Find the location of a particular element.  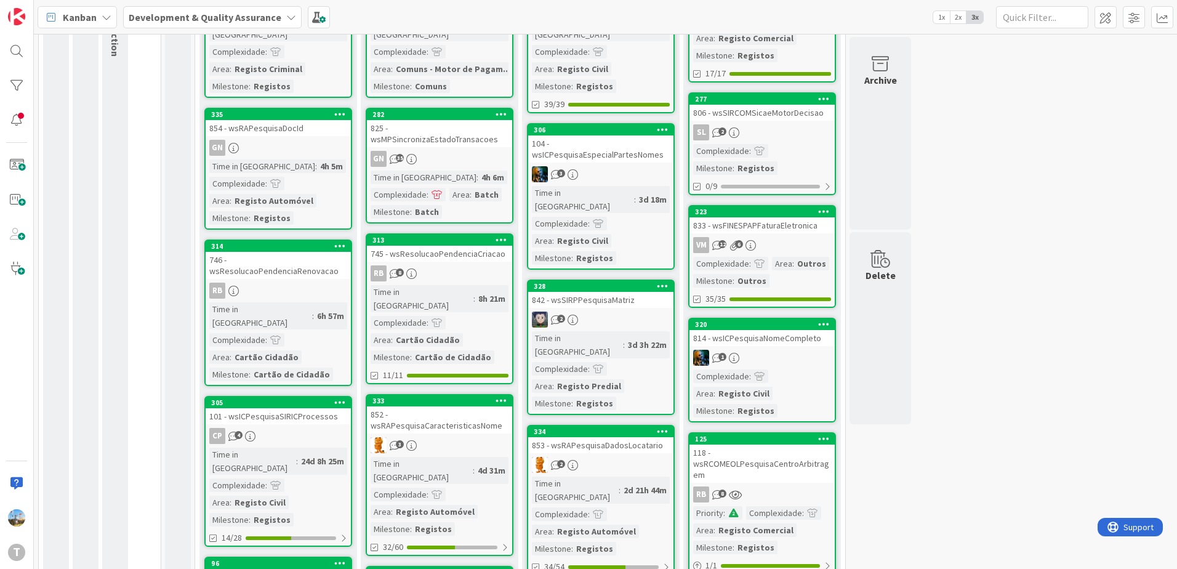

div: Outros is located at coordinates (811, 264).